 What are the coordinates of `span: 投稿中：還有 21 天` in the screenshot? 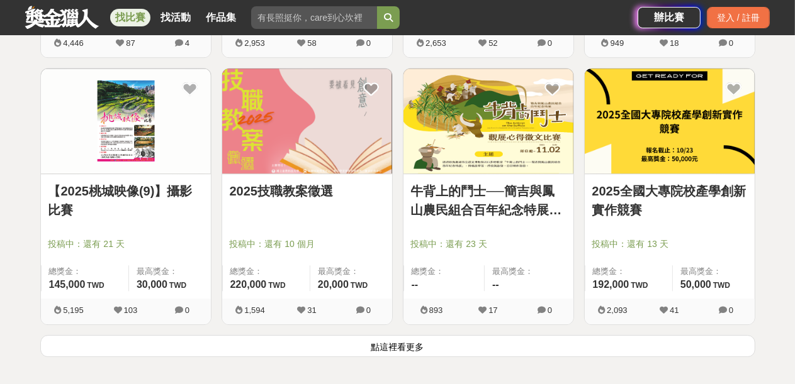 It's located at (126, 244).